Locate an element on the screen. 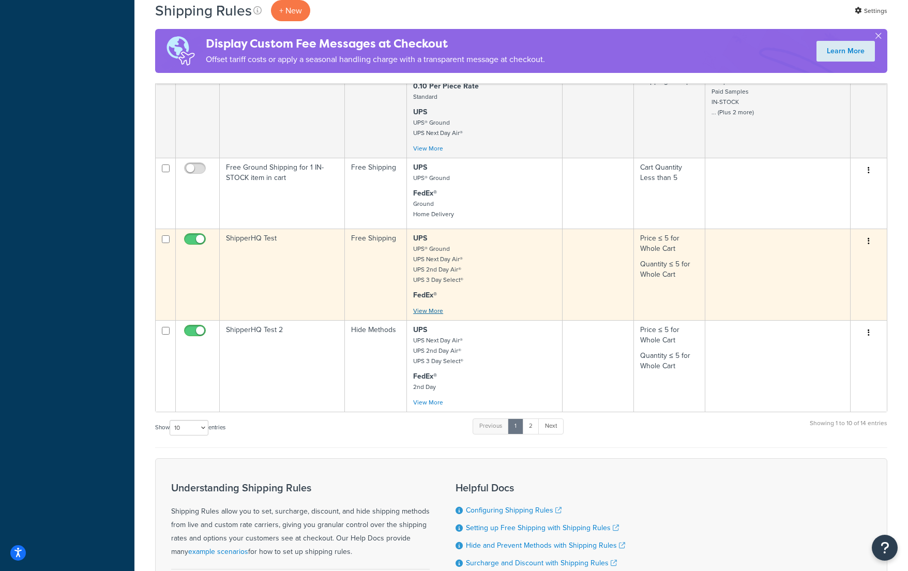  td: Quantity ≤ 1 for Each Item within Shipping Group is located at coordinates (669, 104).